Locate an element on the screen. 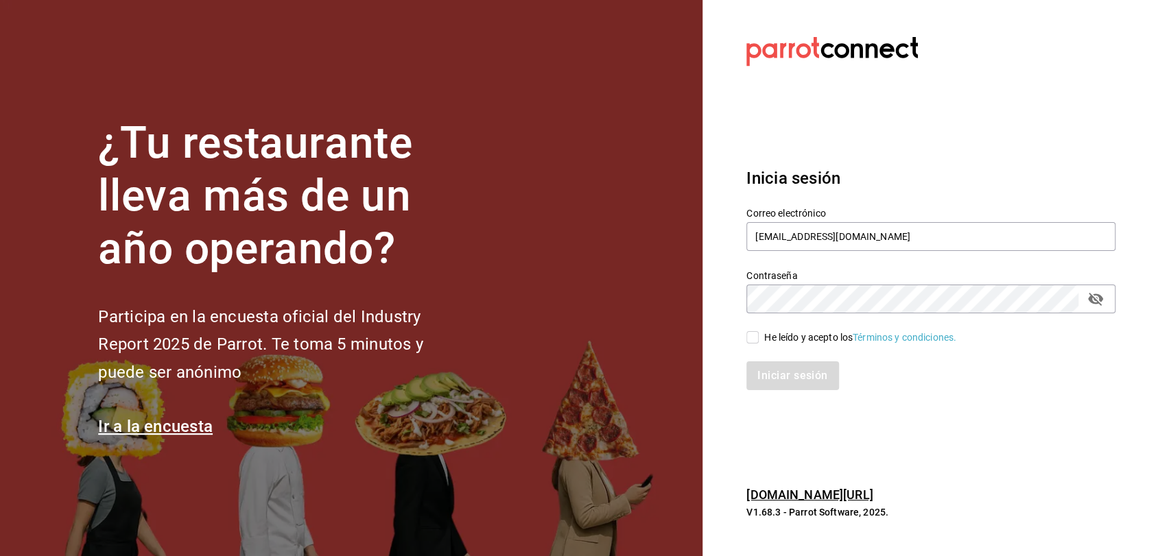 The height and width of the screenshot is (556, 1171). h2: Participa en la encuesta oficial del Industry Report 2025 de Parrot. Te toma 5 minutos y puede se... is located at coordinates (283, 345).